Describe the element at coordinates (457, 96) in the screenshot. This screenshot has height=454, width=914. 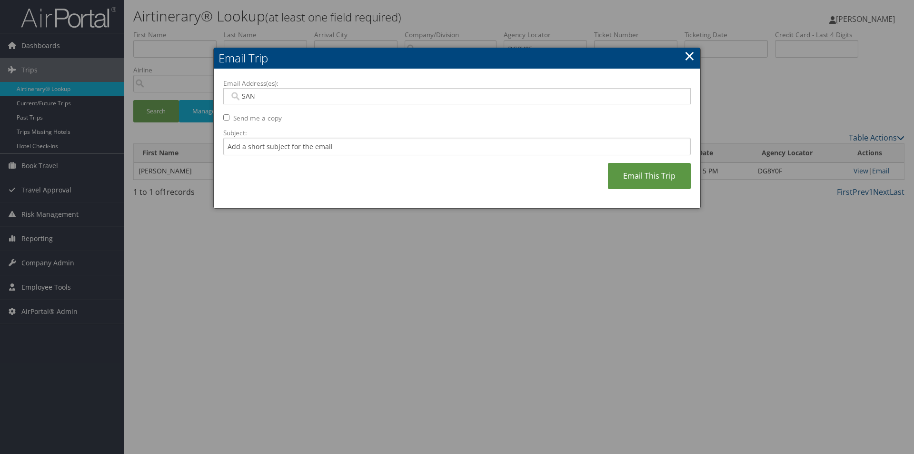
I see `input: Email address (Separate multiple email addresses with commas)` at that location.